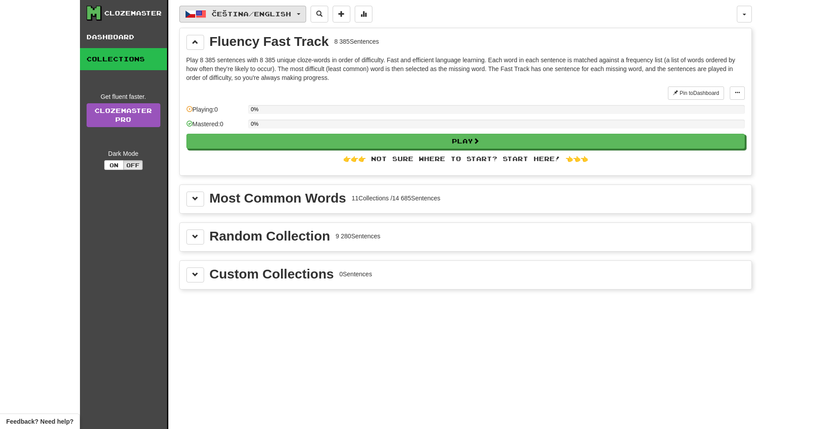  What do you see at coordinates (269, 42) in the screenshot?
I see `div: Fluency Fast Track` at bounding box center [269, 42].